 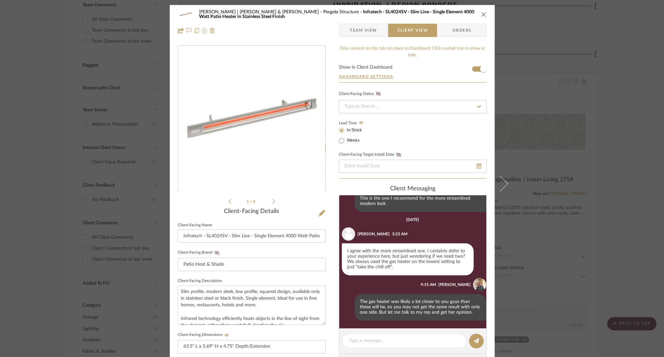 I want to click on div: 0, so click(x=252, y=118).